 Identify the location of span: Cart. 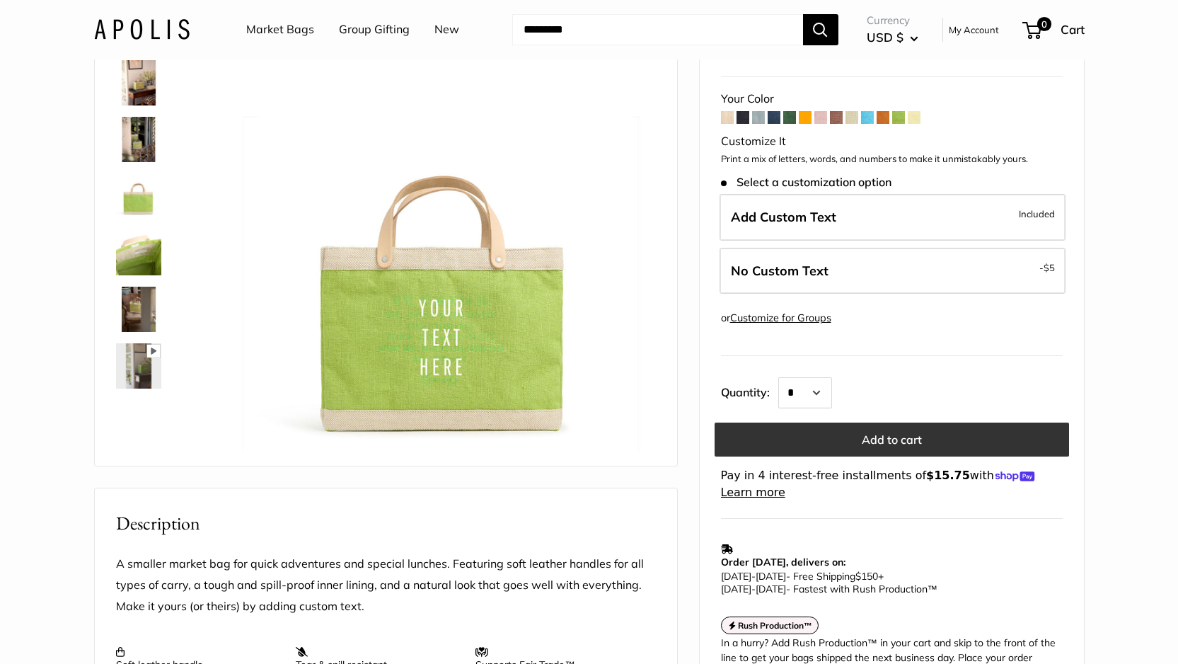
(1073, 29).